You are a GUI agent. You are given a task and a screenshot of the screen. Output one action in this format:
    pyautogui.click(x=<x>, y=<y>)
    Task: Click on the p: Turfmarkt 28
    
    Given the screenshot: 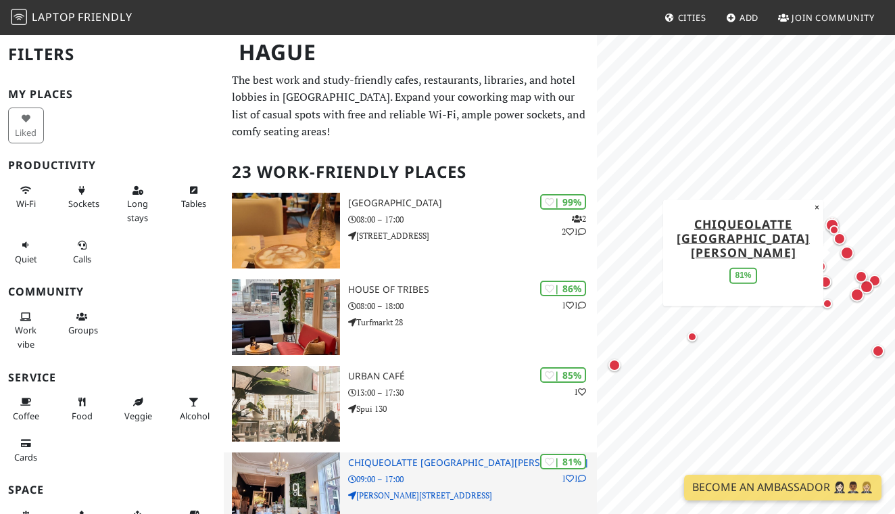 What is the action you would take?
    pyautogui.click(x=473, y=322)
    